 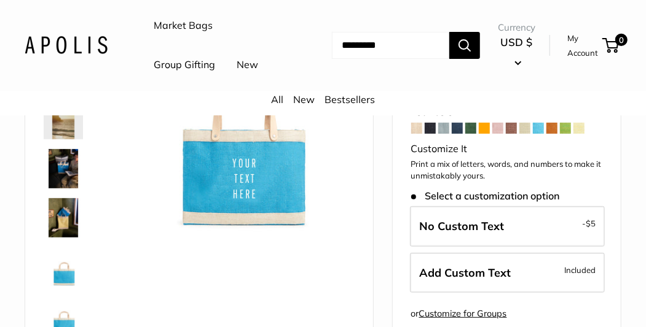 What do you see at coordinates (579, 270) in the screenshot?
I see `span: Included` at bounding box center [579, 270].